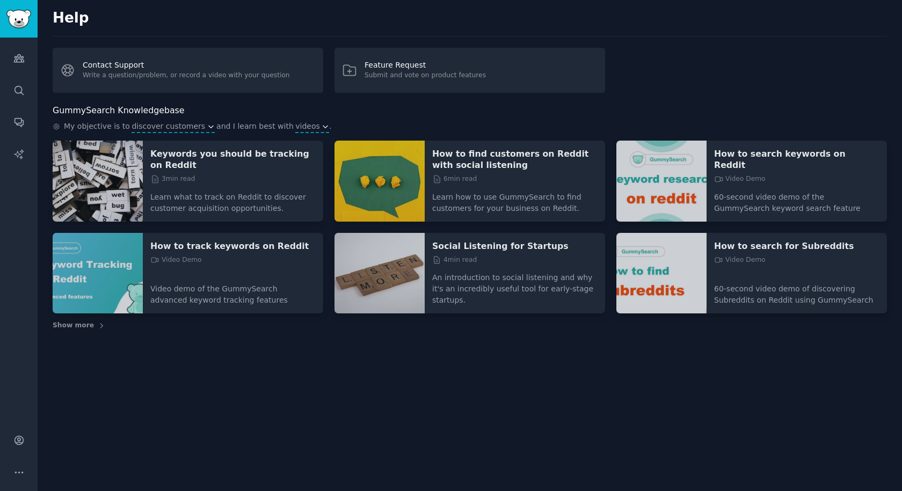 Image resolution: width=902 pixels, height=491 pixels. Describe the element at coordinates (233, 159) in the screenshot. I see `a: Keywords you should be tracking on Reddit` at that location.